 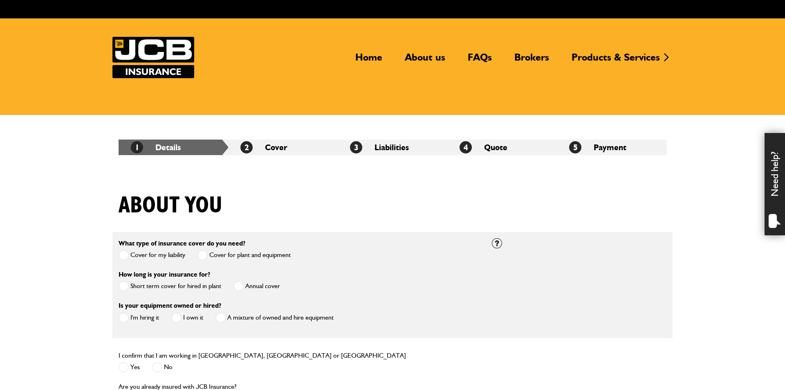 I want to click on span: 1, so click(x=137, y=147).